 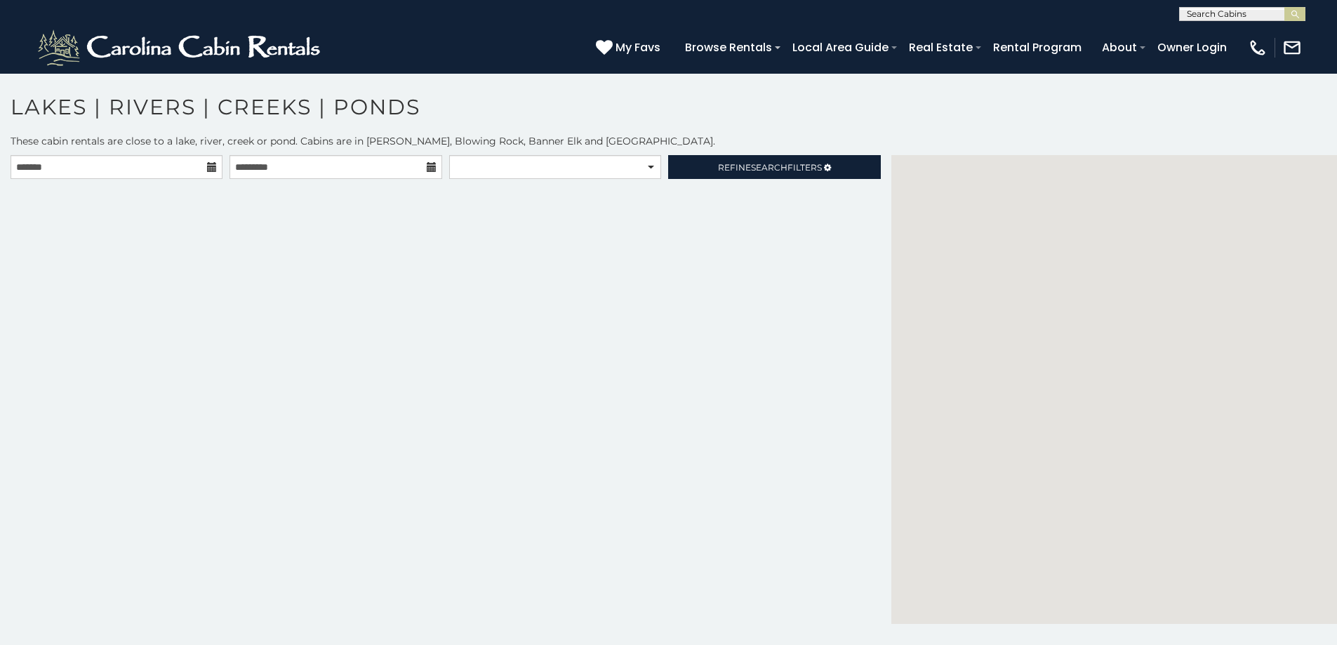 I want to click on a: Rental Program, so click(x=1037, y=47).